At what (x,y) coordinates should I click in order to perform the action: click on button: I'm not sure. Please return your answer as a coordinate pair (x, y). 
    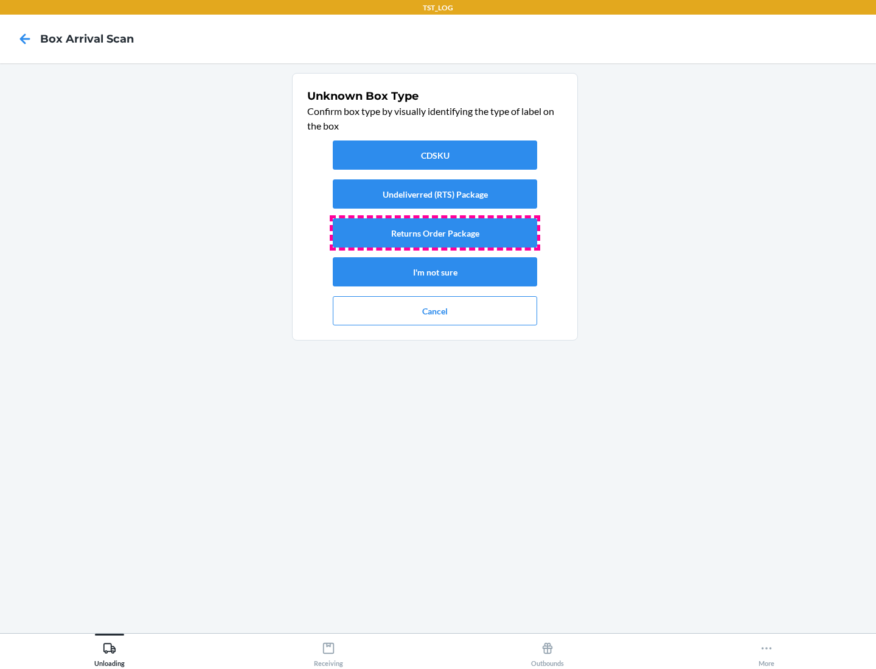
    Looking at the image, I should click on (435, 272).